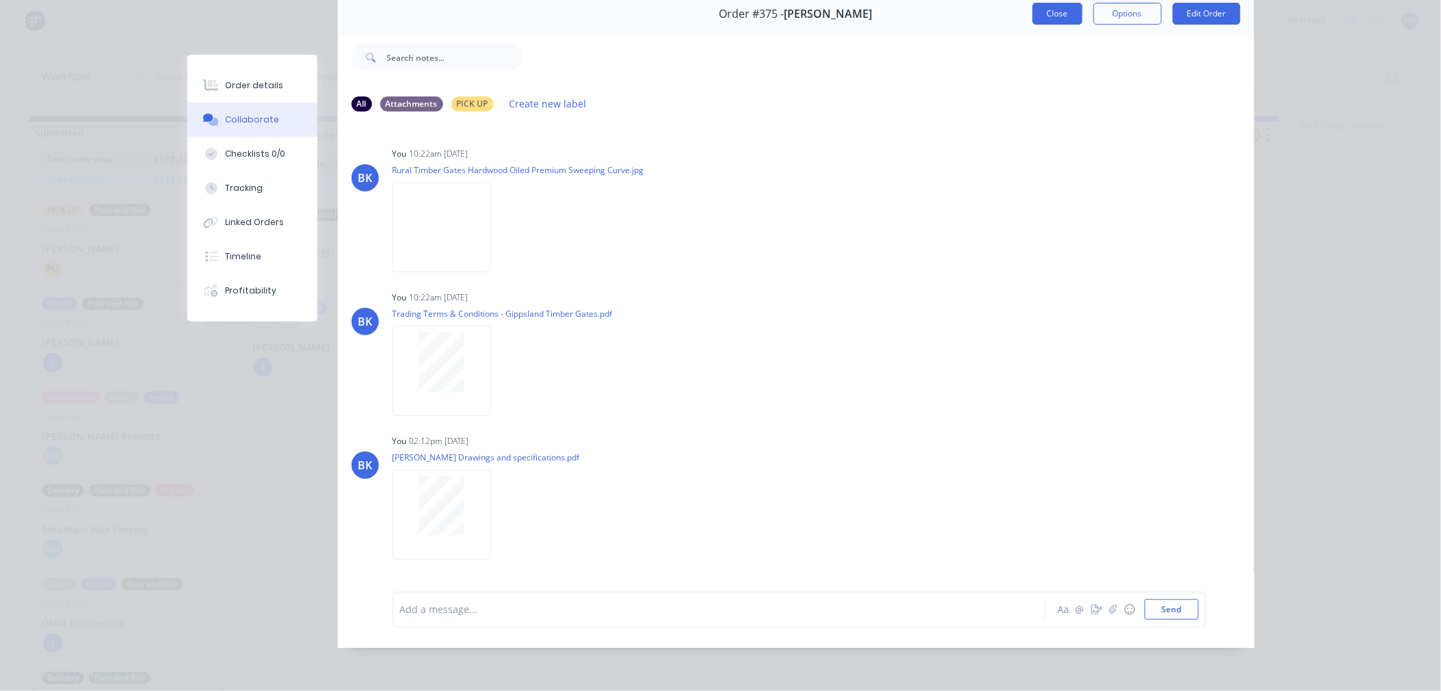 The width and height of the screenshot is (1441, 691). I want to click on button: Edit Order, so click(1207, 14).